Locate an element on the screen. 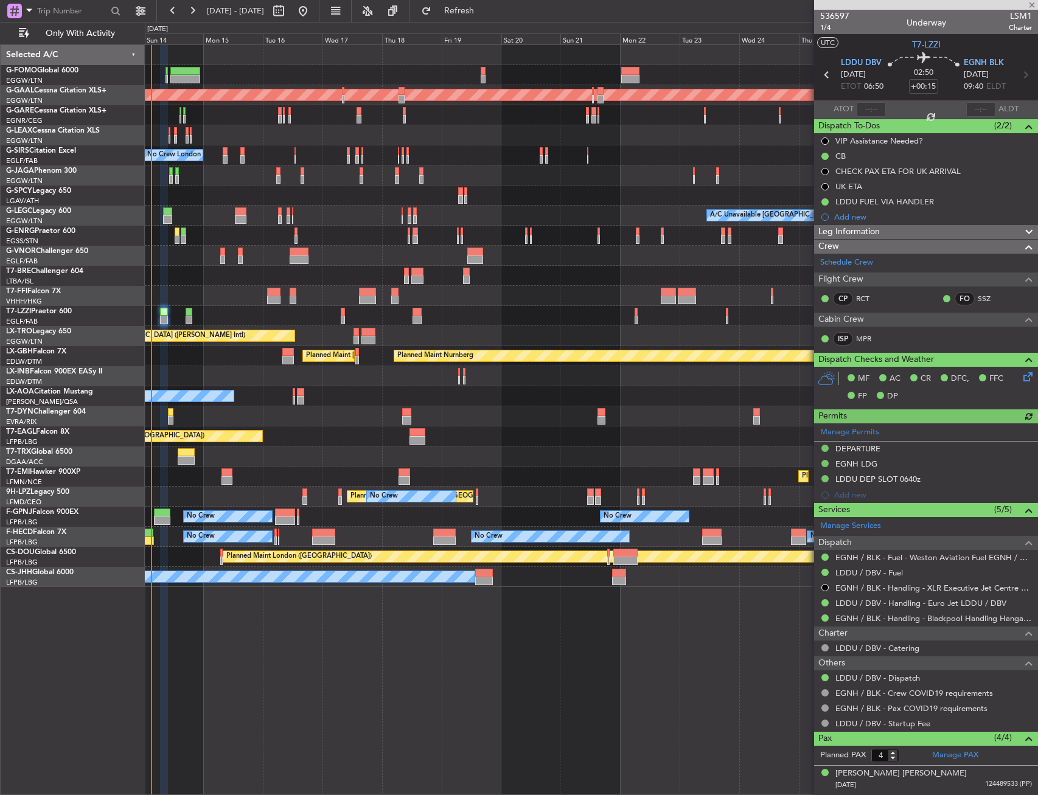  span: Refresh is located at coordinates (459, 11).